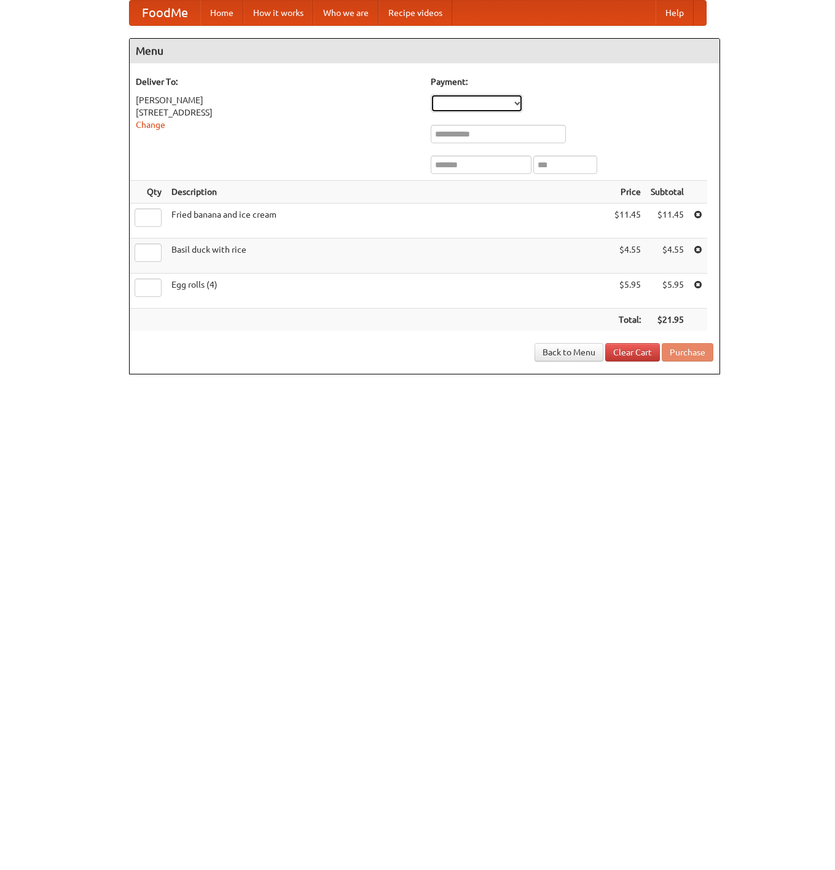  Describe the element at coordinates (388, 221) in the screenshot. I see `td: Fried banana and ice cream` at that location.